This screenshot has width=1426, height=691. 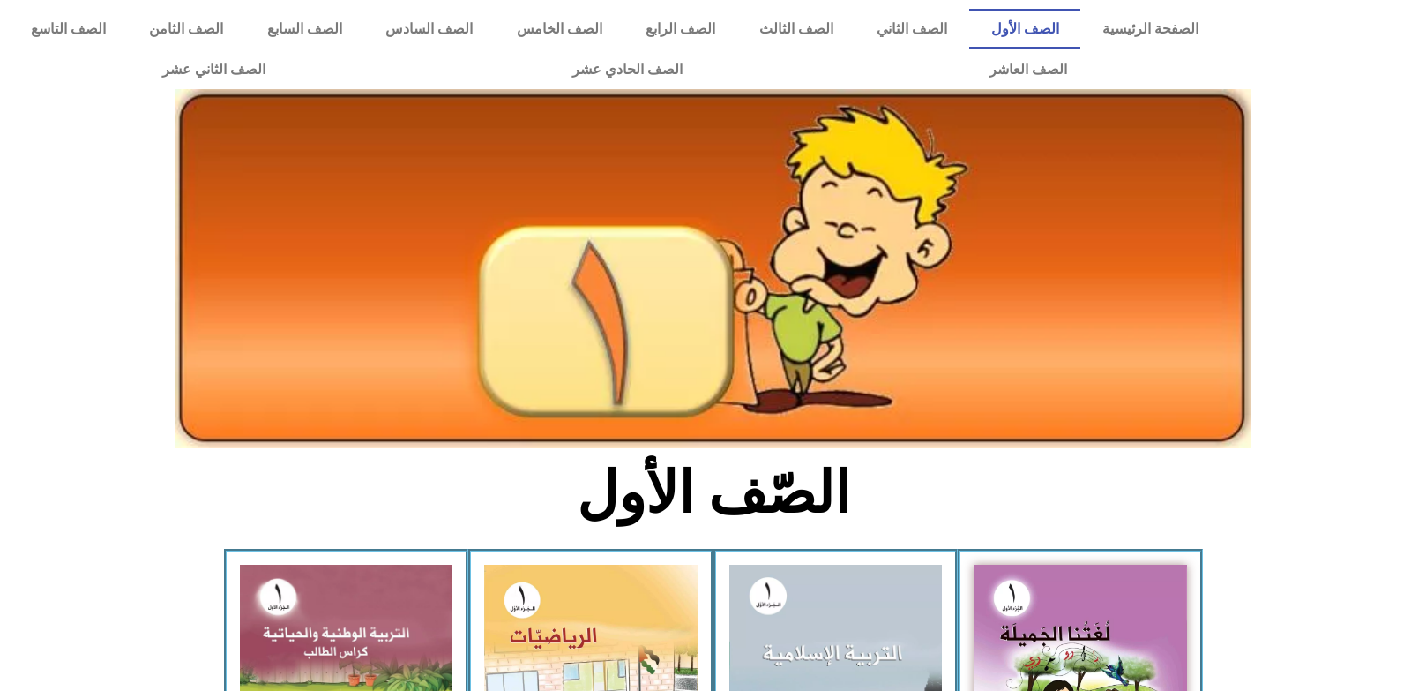 What do you see at coordinates (796, 29) in the screenshot?
I see `a: الصف الثالث` at bounding box center [796, 29].